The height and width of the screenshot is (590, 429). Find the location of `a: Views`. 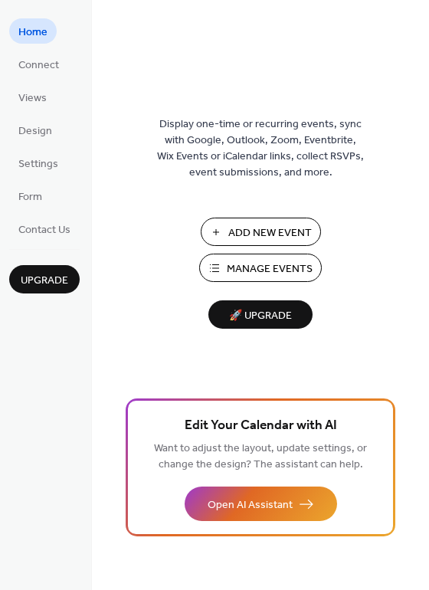

a: Views is located at coordinates (32, 96).